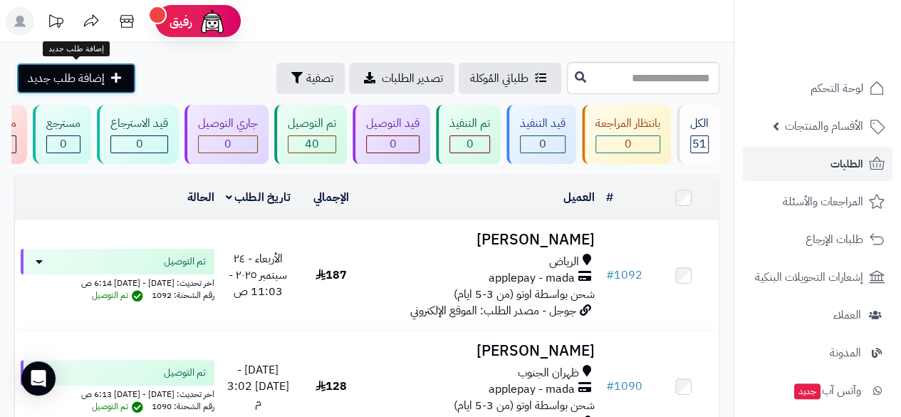 The height and width of the screenshot is (417, 901). Describe the element at coordinates (181, 21) in the screenshot. I see `span: رفيق` at that location.